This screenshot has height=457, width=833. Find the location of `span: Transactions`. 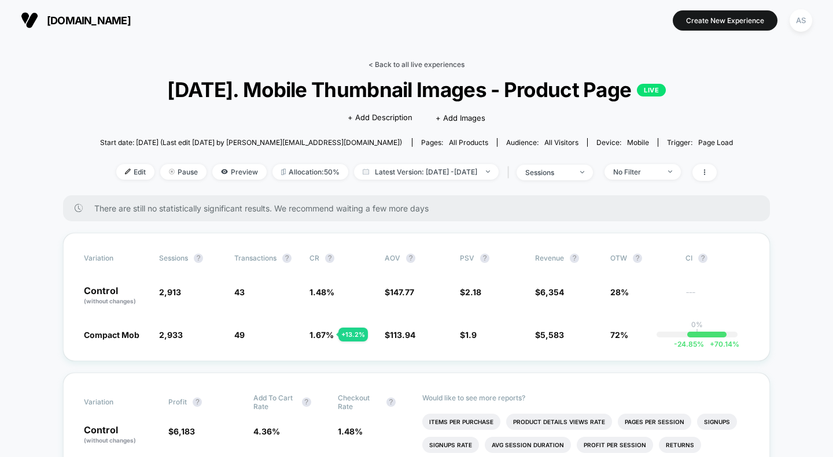

span: Transactions is located at coordinates (255, 258).